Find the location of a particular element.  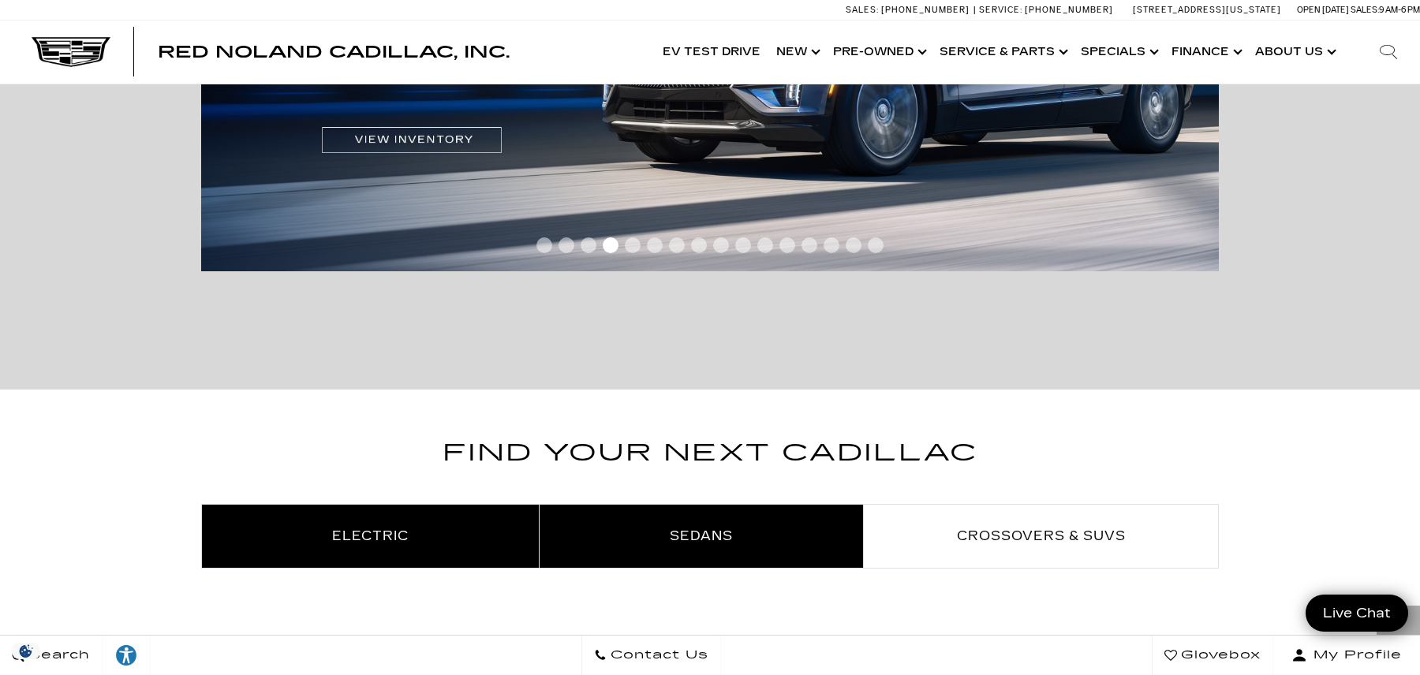

span: Contact Us is located at coordinates (657, 656).